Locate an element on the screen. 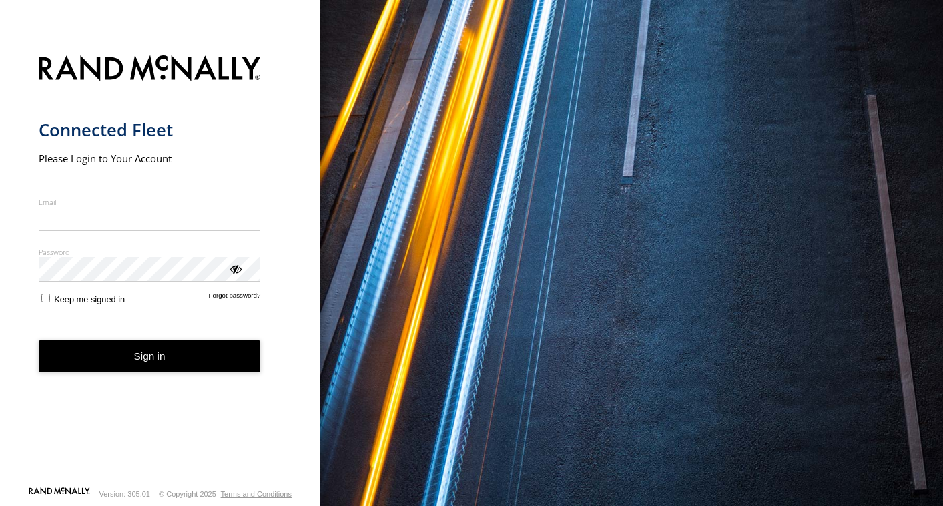  h1: Connected Fleet is located at coordinates (149, 129).